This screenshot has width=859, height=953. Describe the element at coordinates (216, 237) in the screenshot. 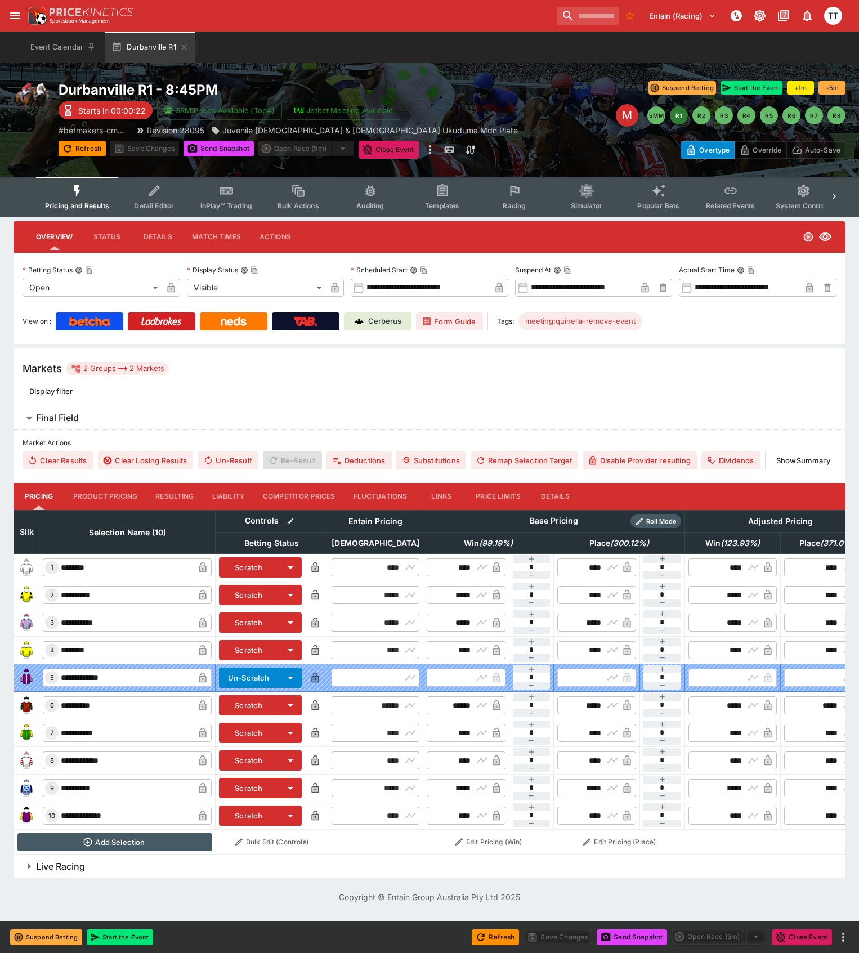

I see `button: Match Times` at that location.